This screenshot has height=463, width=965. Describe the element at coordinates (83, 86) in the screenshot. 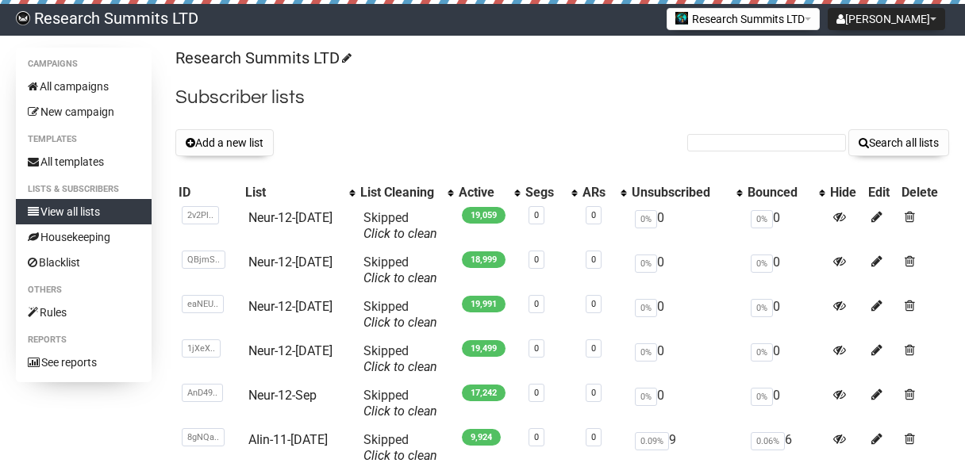

I see `a: All campaigns` at that location.